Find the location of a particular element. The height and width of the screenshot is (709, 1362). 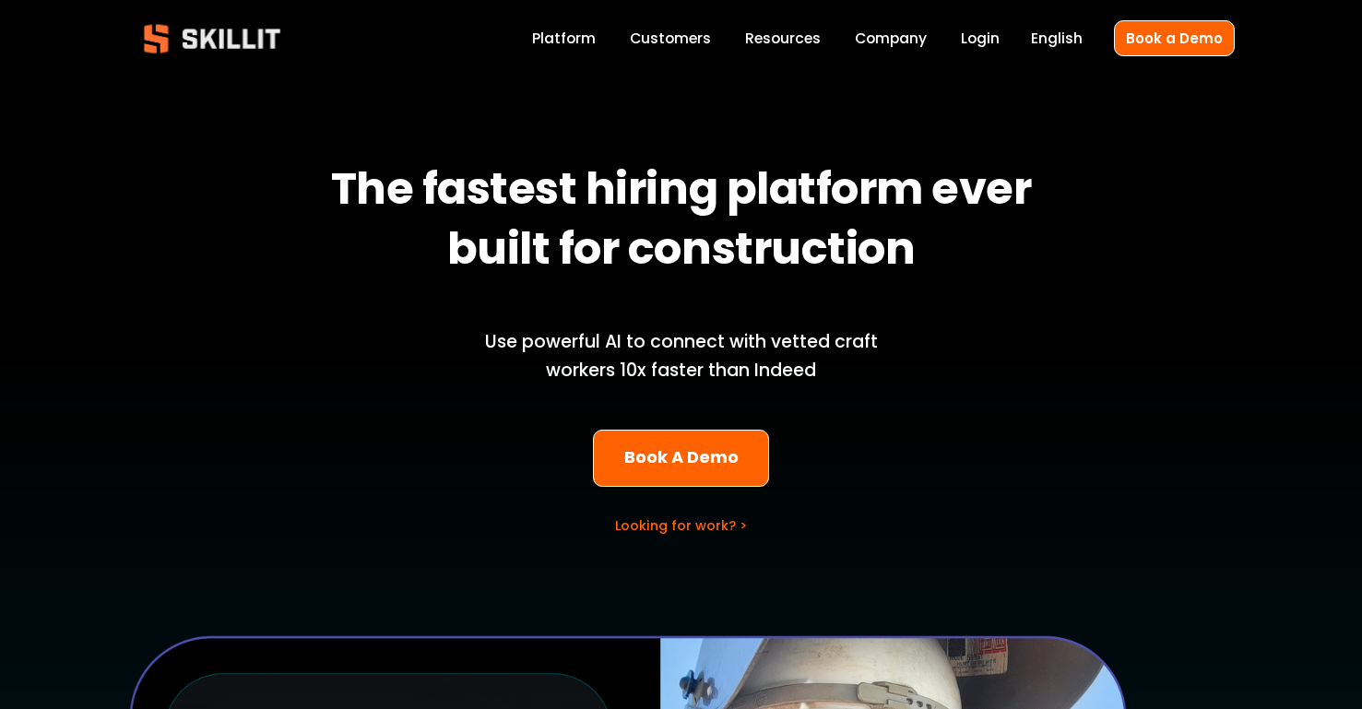

strong: The fastest hiring platform ever built for construction is located at coordinates (685, 222).